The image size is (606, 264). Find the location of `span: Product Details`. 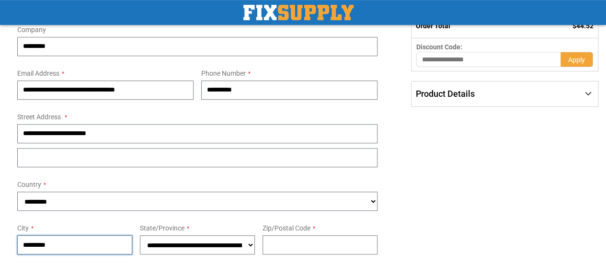

span: Product Details is located at coordinates (445, 93).